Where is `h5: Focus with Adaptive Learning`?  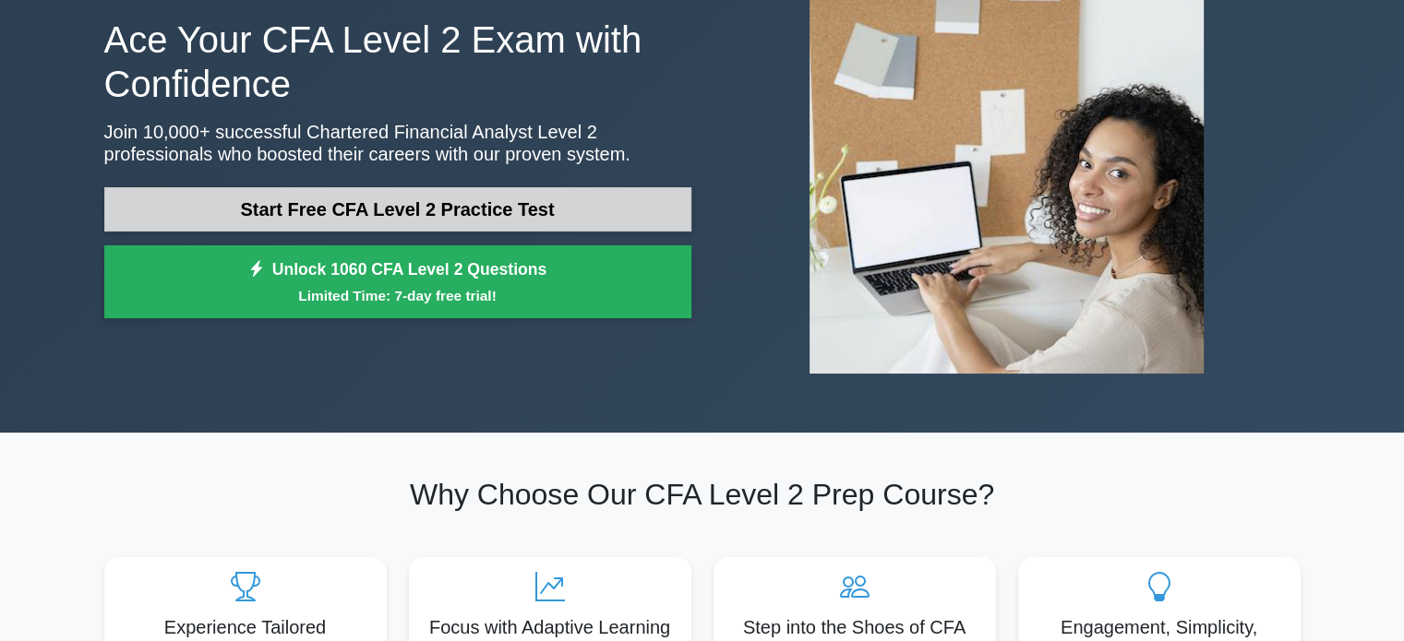
h5: Focus with Adaptive Learning is located at coordinates (550, 627).